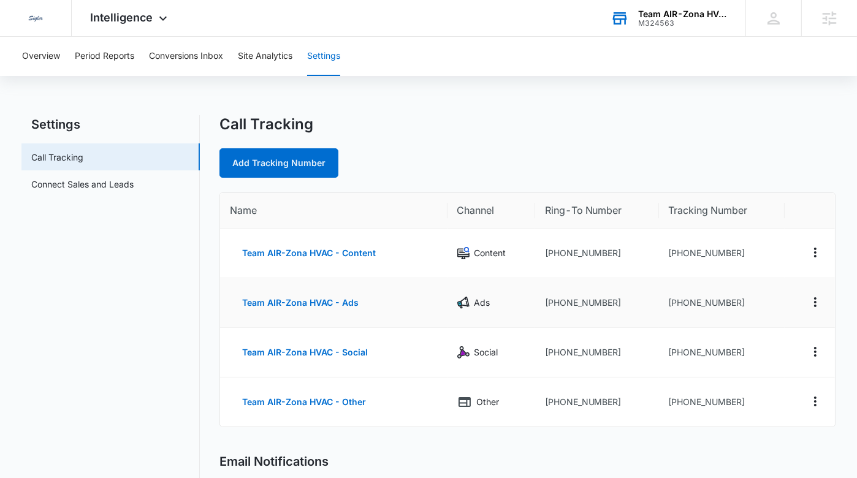  What do you see at coordinates (41, 56) in the screenshot?
I see `button: Overview` at bounding box center [41, 56].